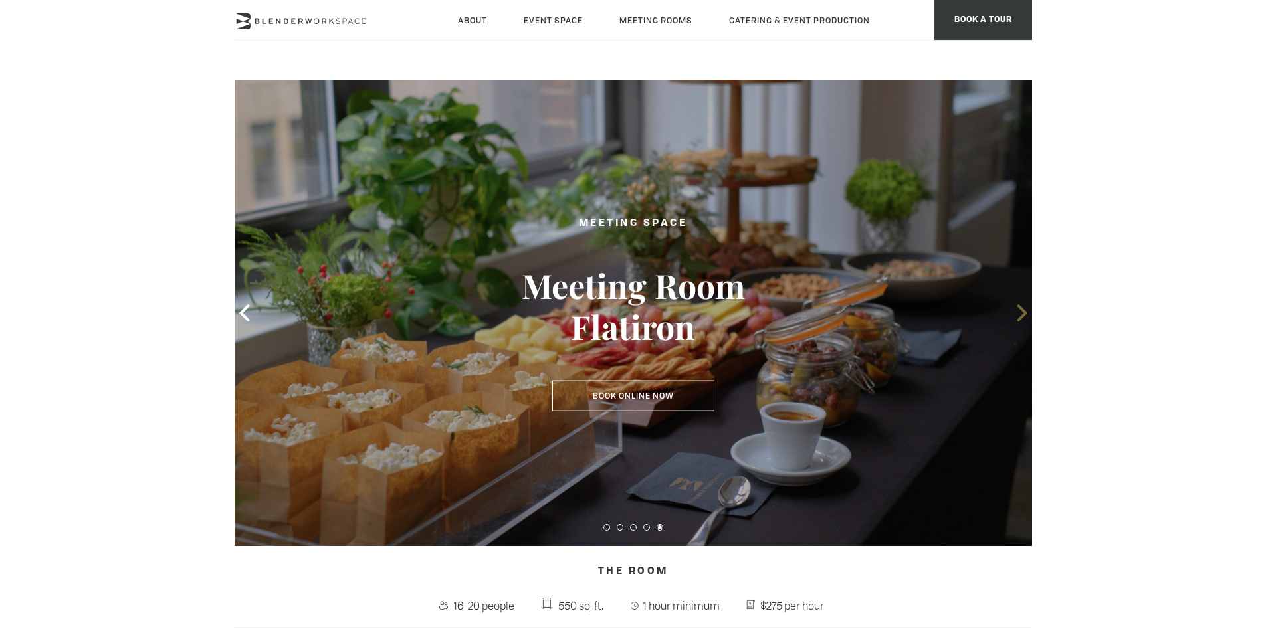 Image resolution: width=1266 pixels, height=643 pixels. I want to click on span: 550 sq. ft., so click(581, 606).